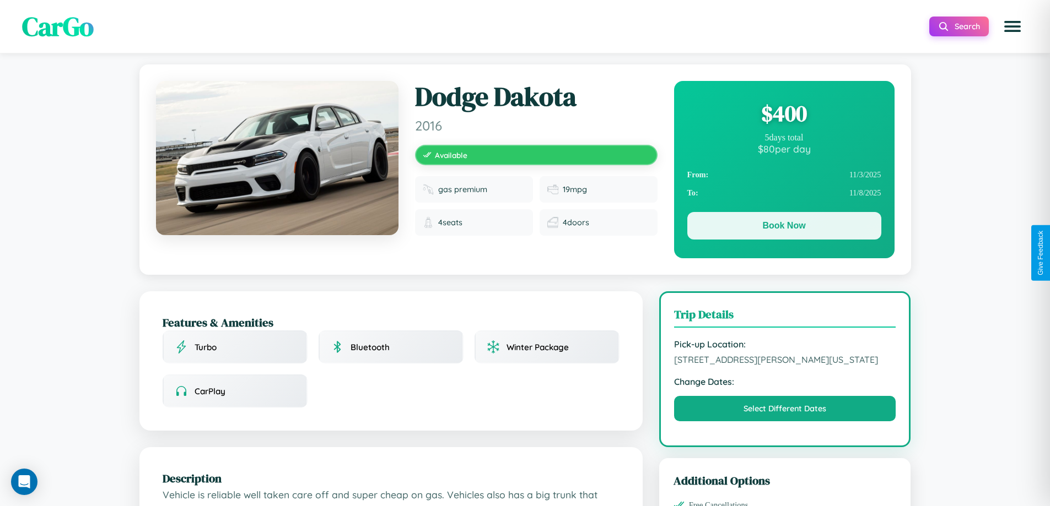 Image resolution: width=1050 pixels, height=506 pixels. Describe the element at coordinates (210, 391) in the screenshot. I see `span: CarPlay` at that location.